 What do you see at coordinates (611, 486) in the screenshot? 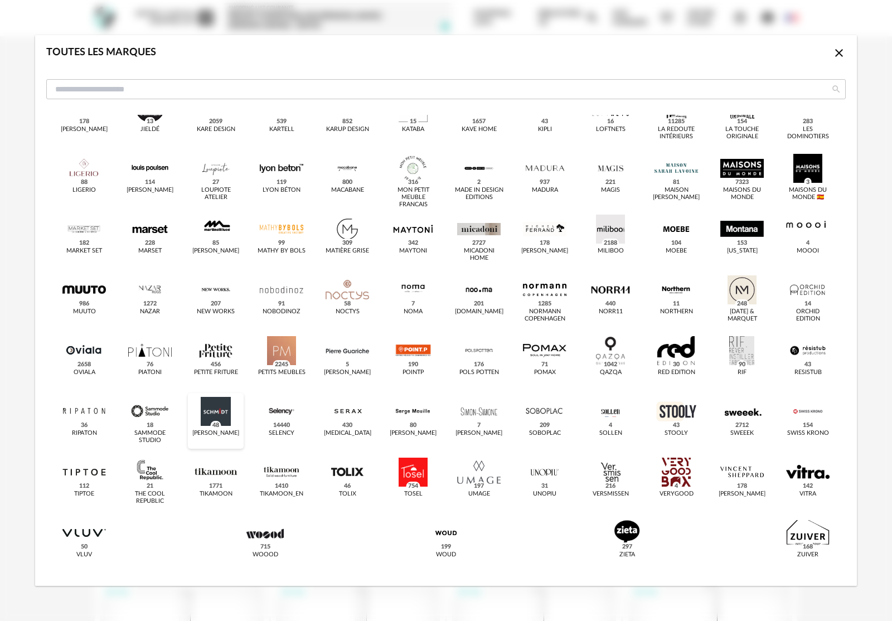
I see `span: 216` at bounding box center [611, 486].